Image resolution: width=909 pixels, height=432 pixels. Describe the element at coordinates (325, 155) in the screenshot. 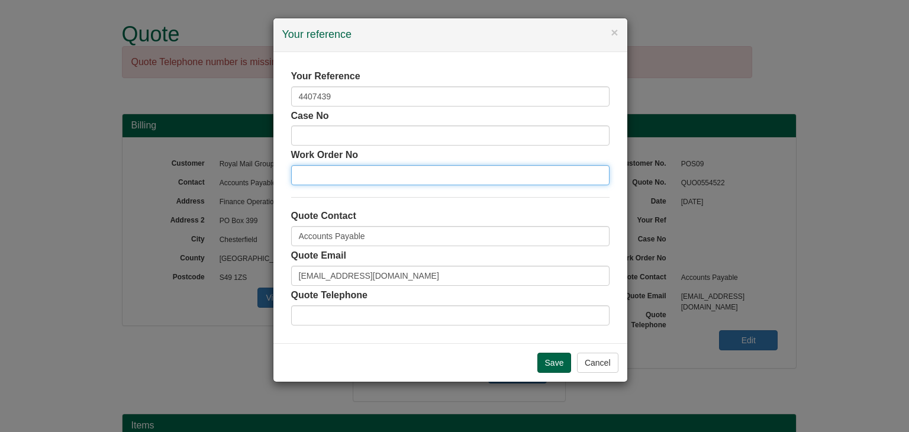

I see `label: Work Order No` at that location.